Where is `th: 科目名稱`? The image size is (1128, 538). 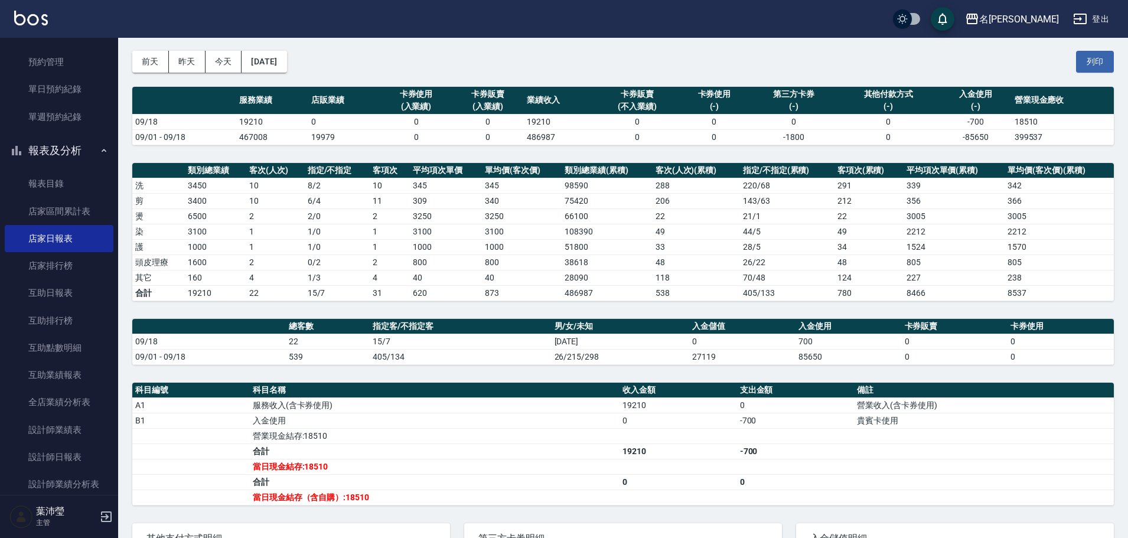 th: 科目名稱 is located at coordinates (435, 390).